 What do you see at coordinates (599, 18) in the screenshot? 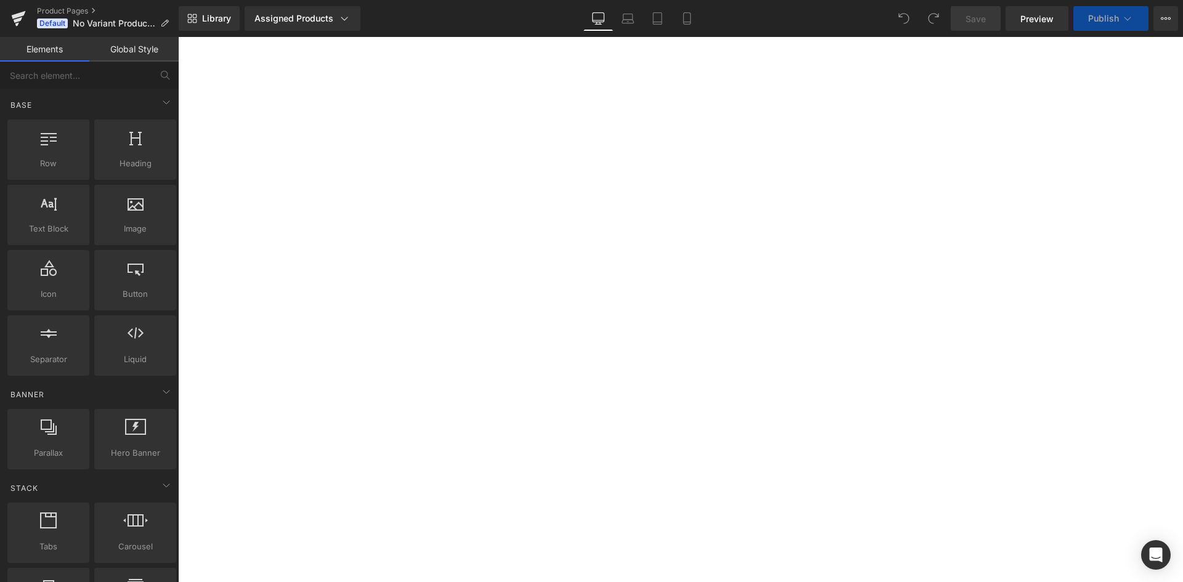
I see `a: Desktop` at bounding box center [599, 18].